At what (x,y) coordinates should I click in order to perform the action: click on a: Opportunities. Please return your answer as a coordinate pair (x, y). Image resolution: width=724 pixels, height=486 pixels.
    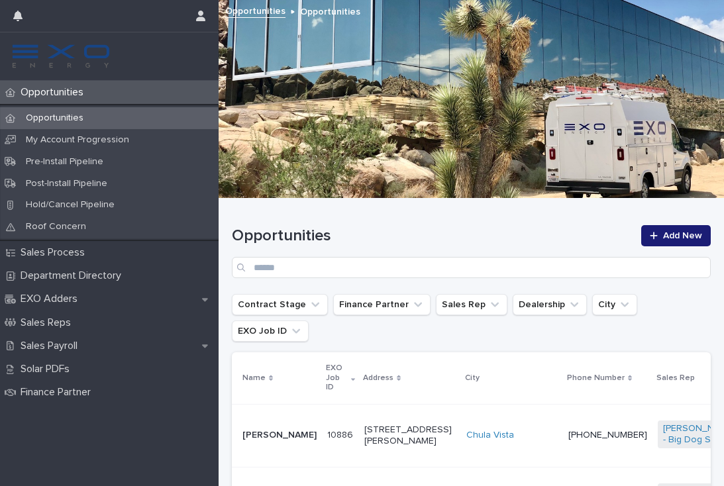
    Looking at the image, I should click on (255, 10).